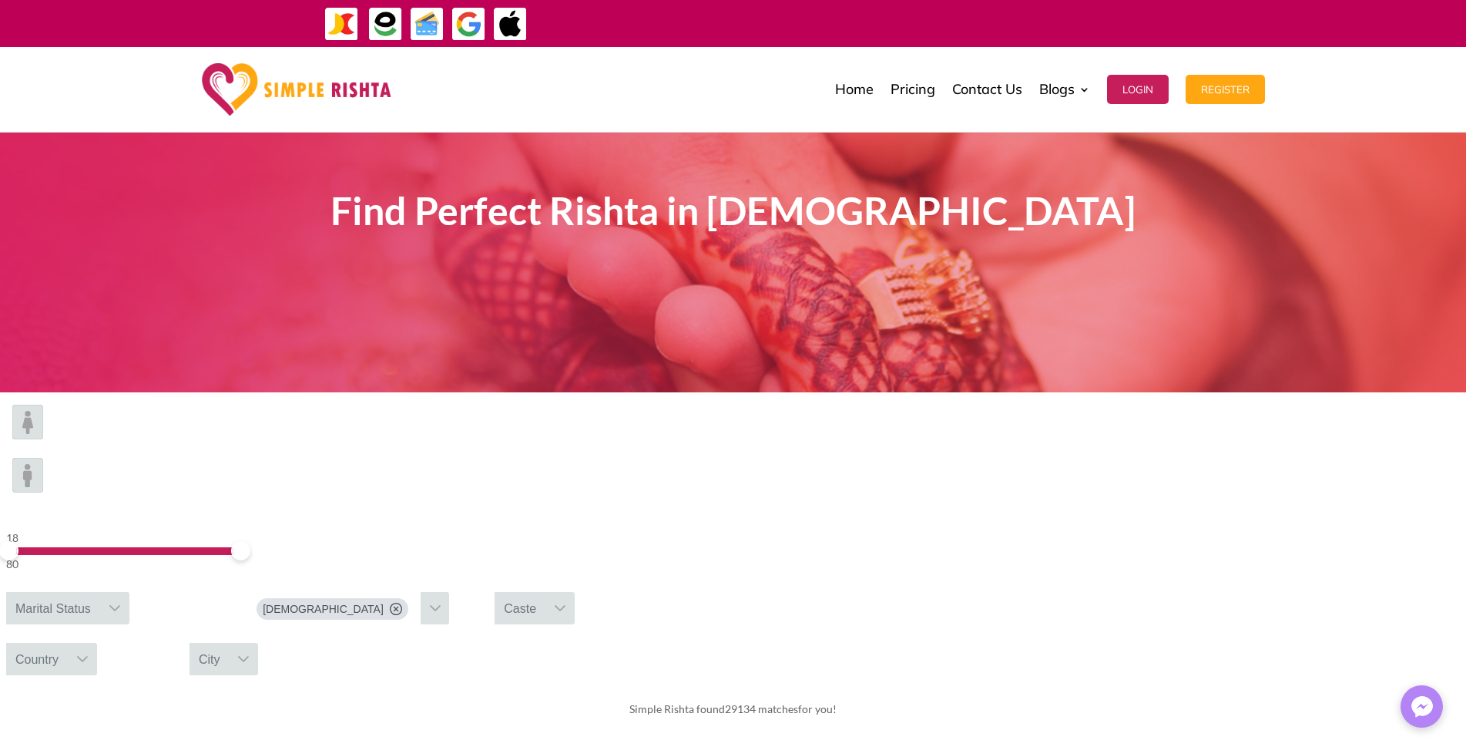 The height and width of the screenshot is (747, 1466). What do you see at coordinates (1422, 706) in the screenshot?
I see `img: Messenger` at bounding box center [1422, 706].